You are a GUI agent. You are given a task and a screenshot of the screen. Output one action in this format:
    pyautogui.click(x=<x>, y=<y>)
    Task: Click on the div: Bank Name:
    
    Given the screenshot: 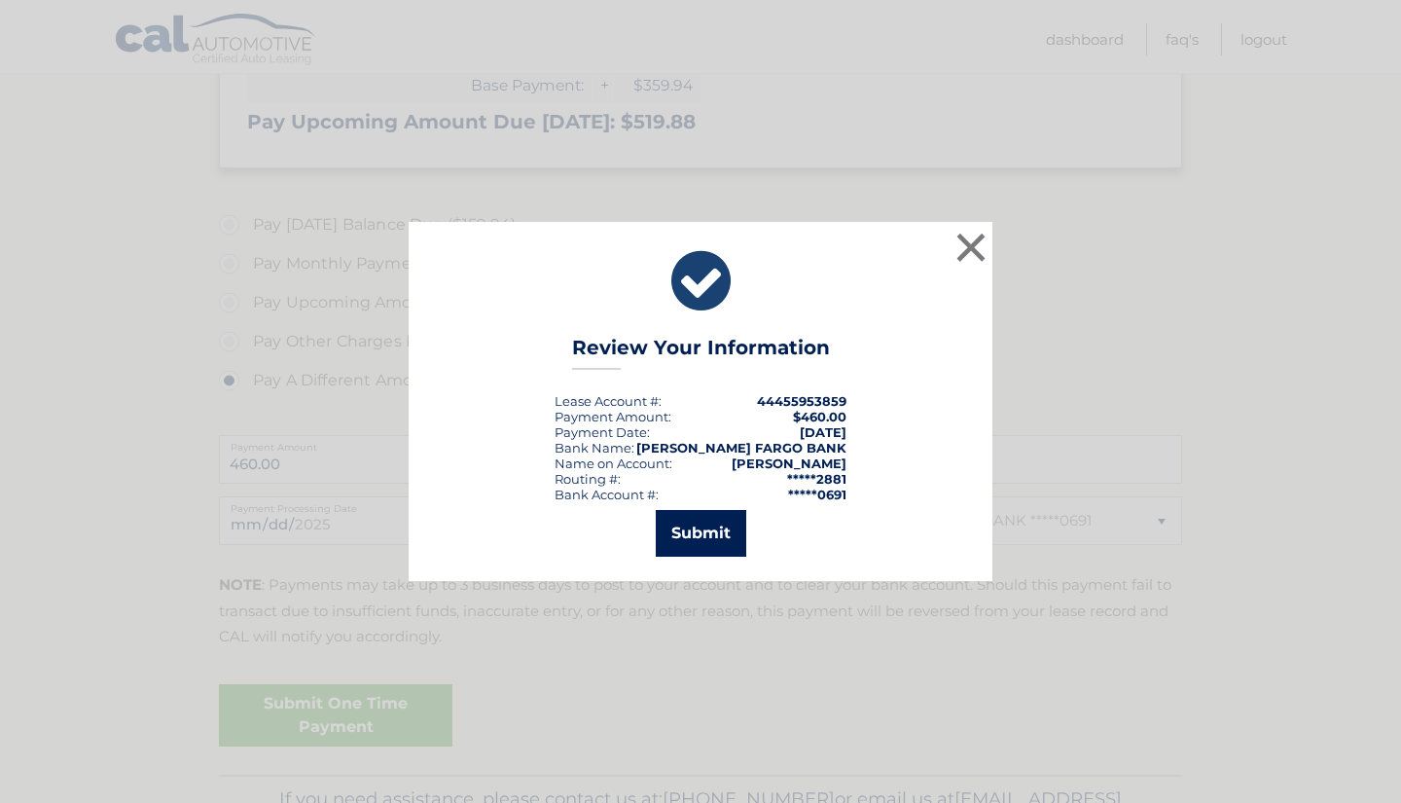 What is the action you would take?
    pyautogui.click(x=595, y=448)
    